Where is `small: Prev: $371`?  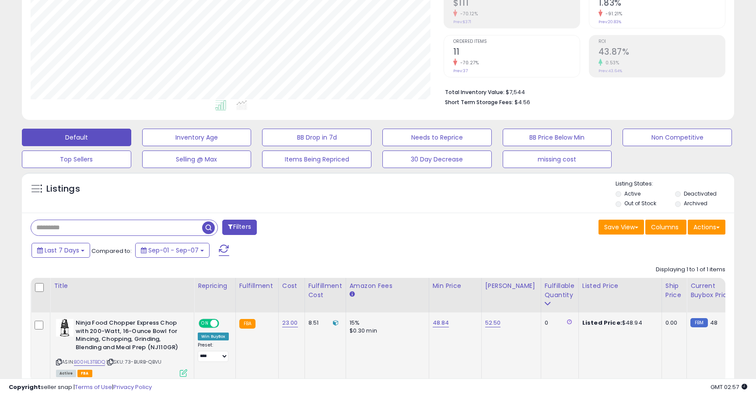
small: Prev: $371 is located at coordinates (462, 22).